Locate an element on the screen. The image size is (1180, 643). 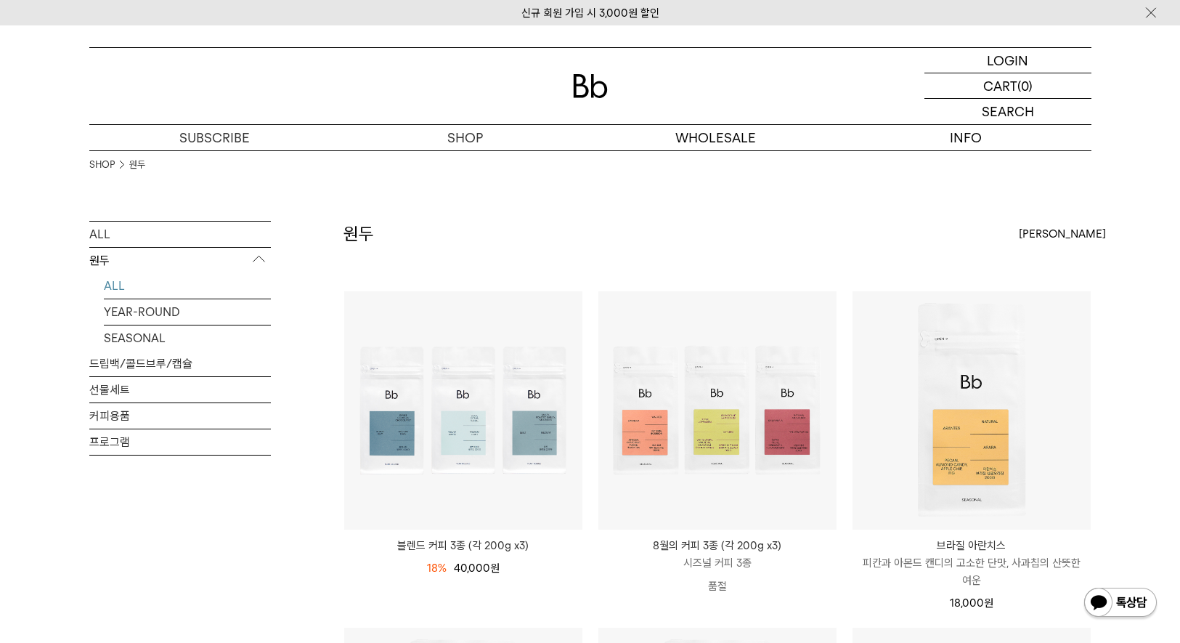
p: SHOP is located at coordinates (465, 137).